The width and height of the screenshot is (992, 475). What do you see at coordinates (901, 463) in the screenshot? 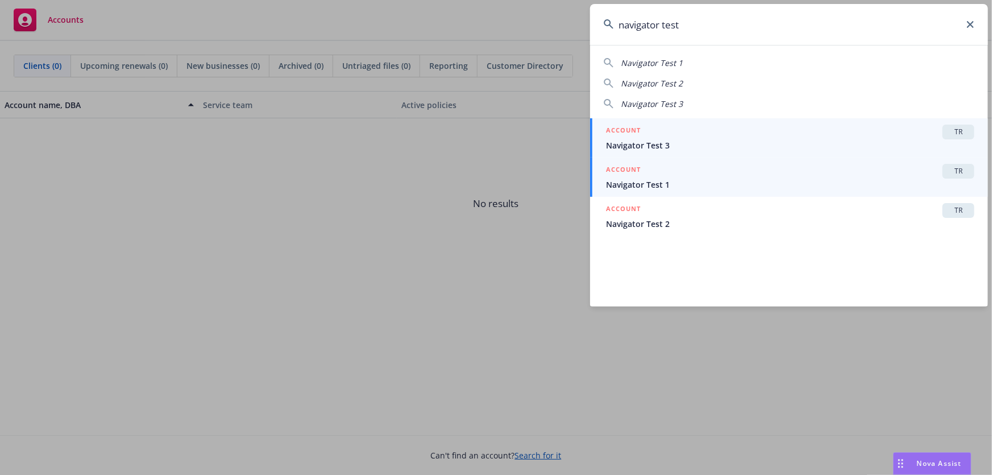
I see `div: Drag to move` at bounding box center [901, 463].